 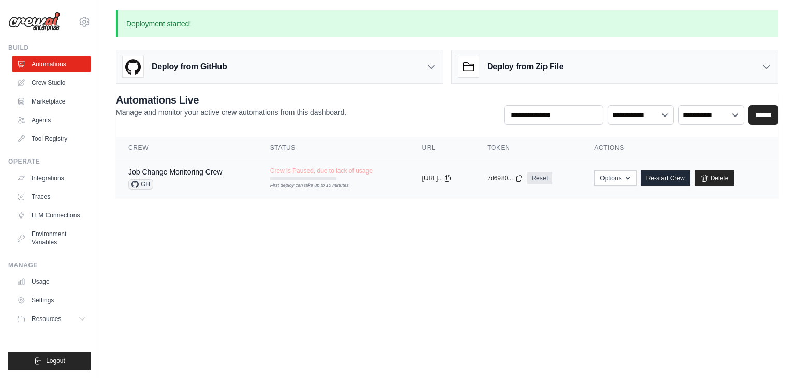 What do you see at coordinates (231, 112) in the screenshot?
I see `p: Manage and monitor your active crew automations from this dashboard.` at bounding box center [231, 112].